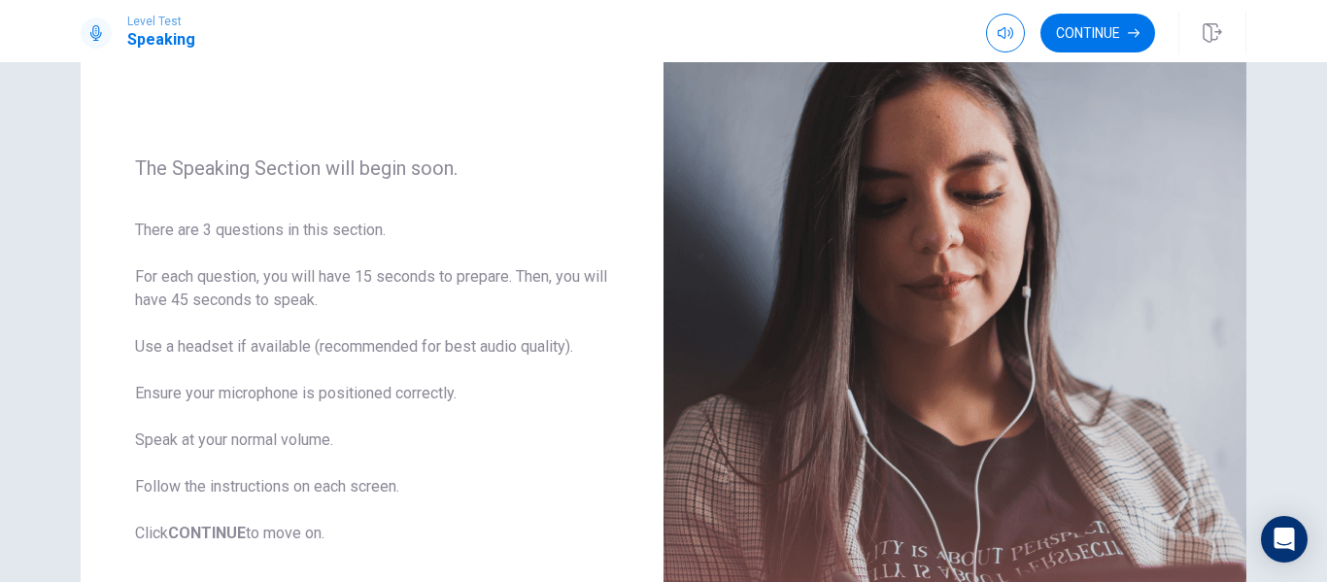 The image size is (1327, 582). What do you see at coordinates (372, 168) in the screenshot?
I see `span: The Speaking Section will begin soon.` at bounding box center [372, 168].